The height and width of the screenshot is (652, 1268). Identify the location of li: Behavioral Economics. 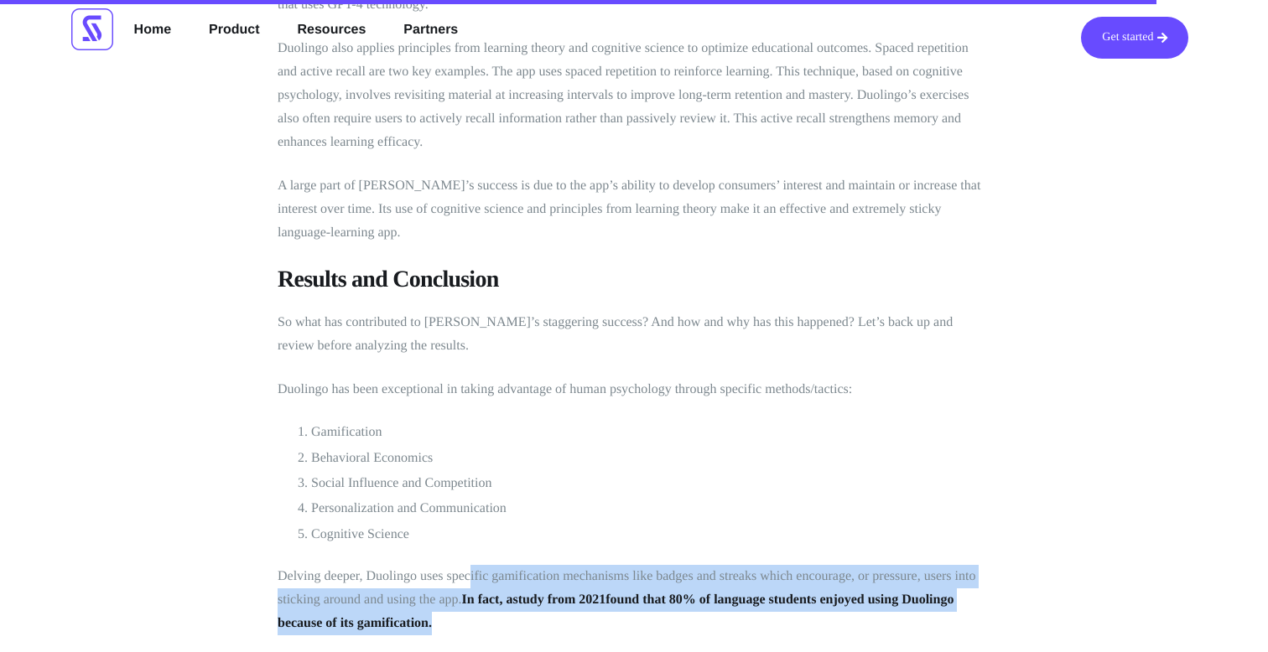
(651, 459).